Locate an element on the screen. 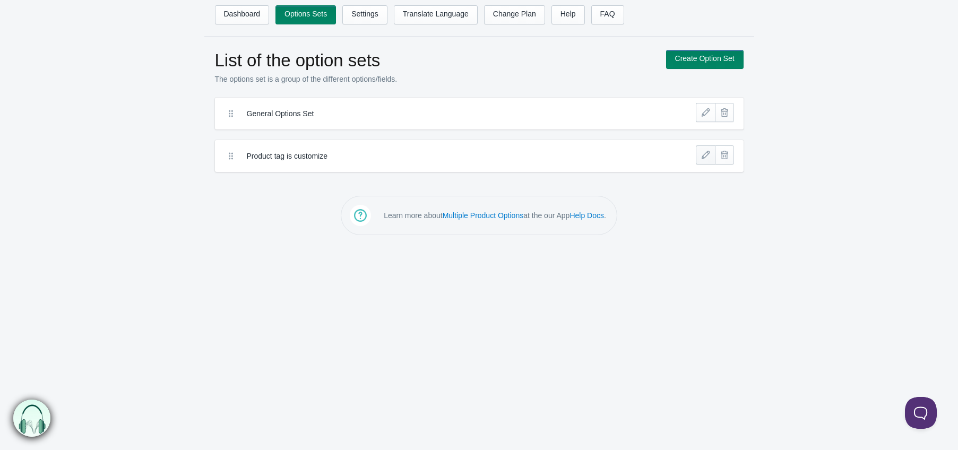 The image size is (958, 450). label: Product tag is customize is located at coordinates (440, 156).